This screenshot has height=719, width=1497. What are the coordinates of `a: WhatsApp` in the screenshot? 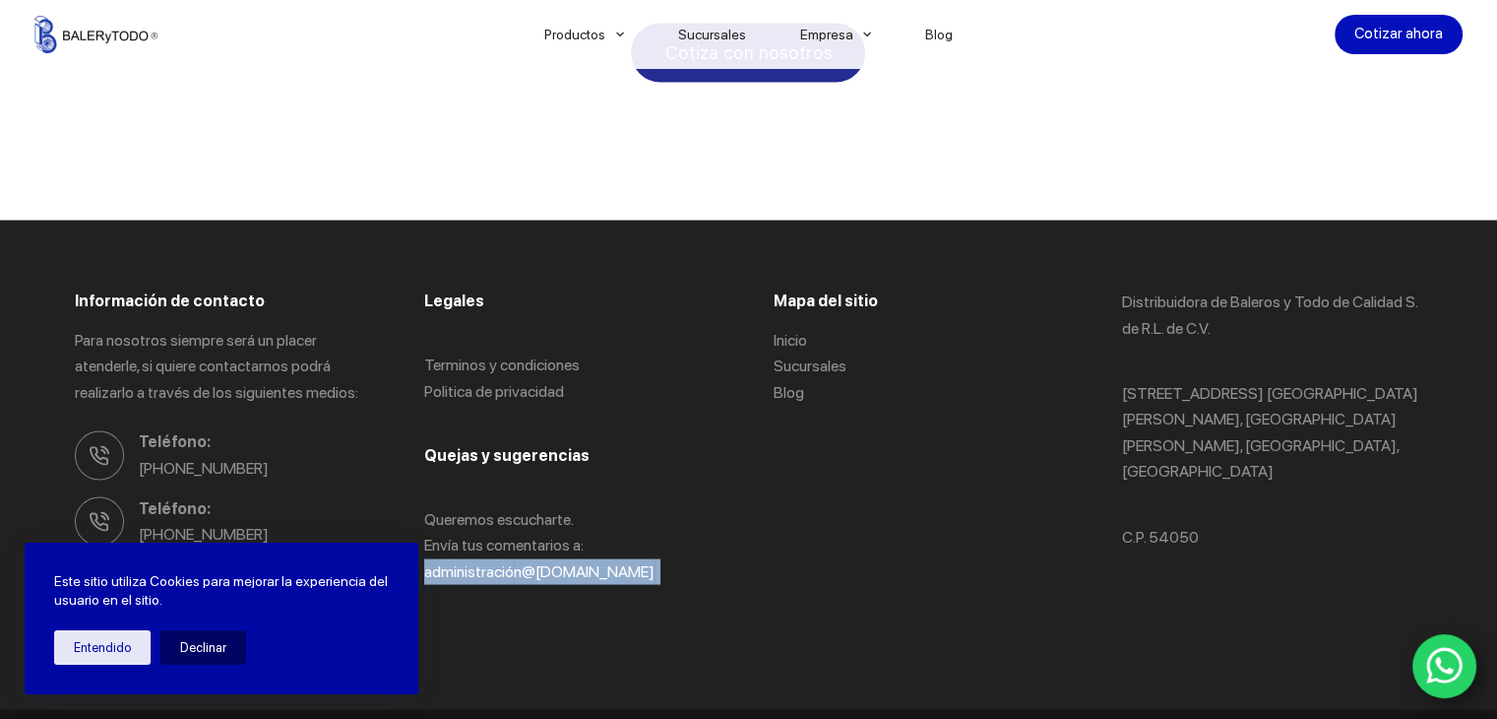 It's located at (1445, 666).